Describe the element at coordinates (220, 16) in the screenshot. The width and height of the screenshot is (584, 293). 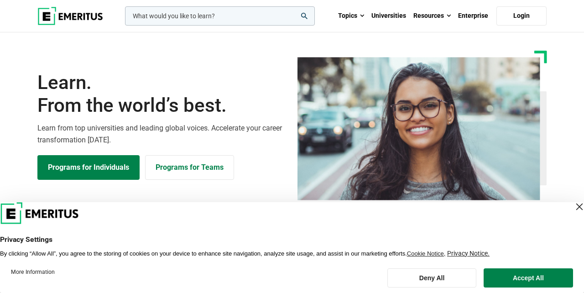
I see `input: woocommerce-product-search-field-0` at that location.